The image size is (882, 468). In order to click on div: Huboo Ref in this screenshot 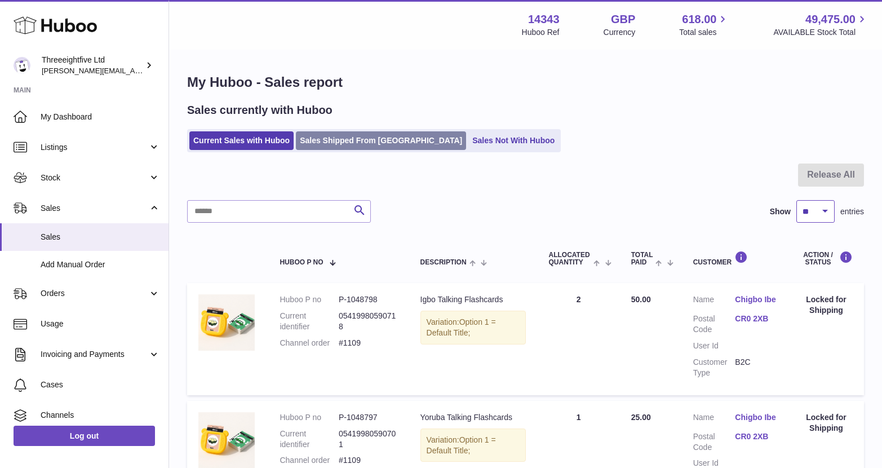, I will do `click(540, 32)`.